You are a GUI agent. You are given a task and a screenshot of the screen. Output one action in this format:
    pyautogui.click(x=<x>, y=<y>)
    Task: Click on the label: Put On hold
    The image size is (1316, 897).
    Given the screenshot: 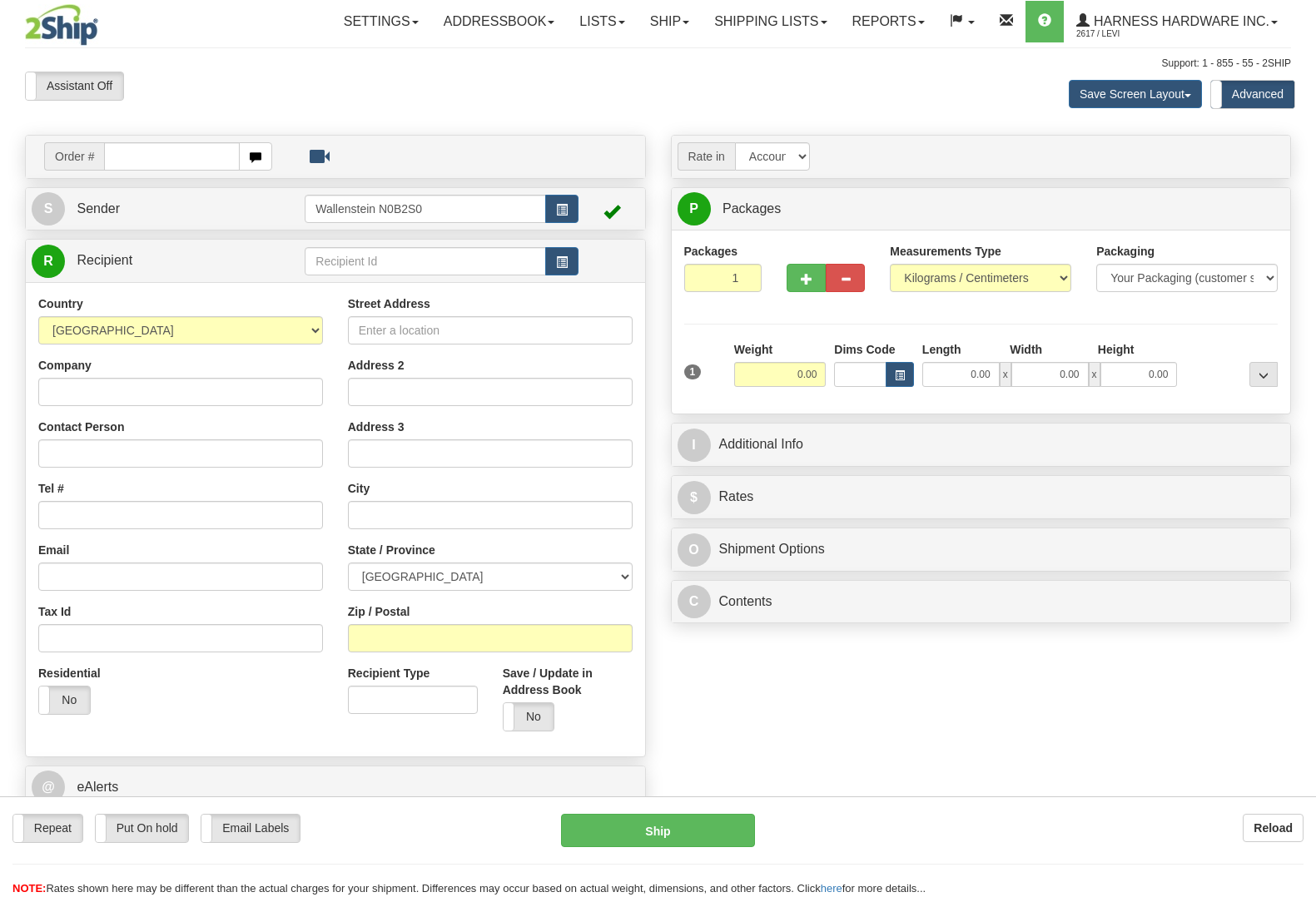 What is the action you would take?
    pyautogui.click(x=143, y=829)
    